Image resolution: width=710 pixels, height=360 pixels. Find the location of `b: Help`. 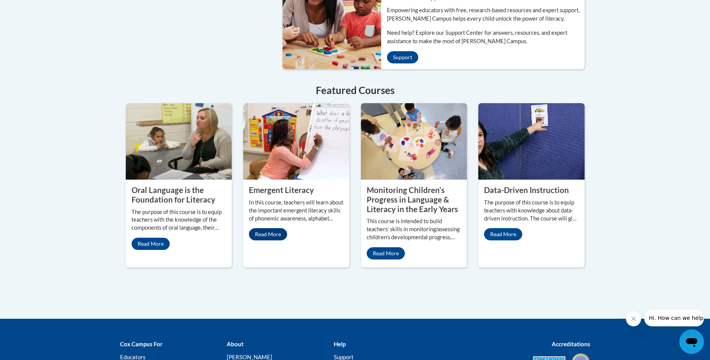

b: Help is located at coordinates (339, 344).